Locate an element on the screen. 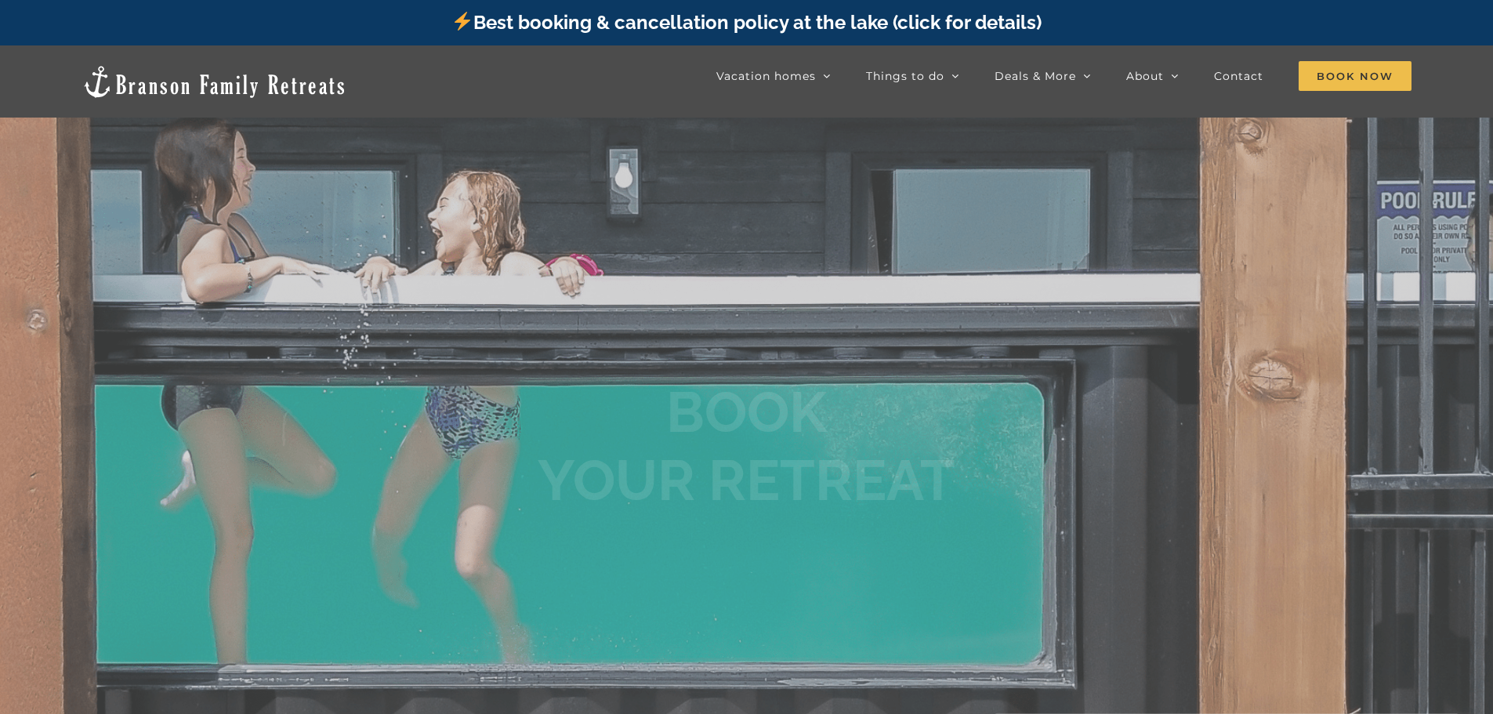 Image resolution: width=1493 pixels, height=714 pixels. span: Contact is located at coordinates (1238, 76).